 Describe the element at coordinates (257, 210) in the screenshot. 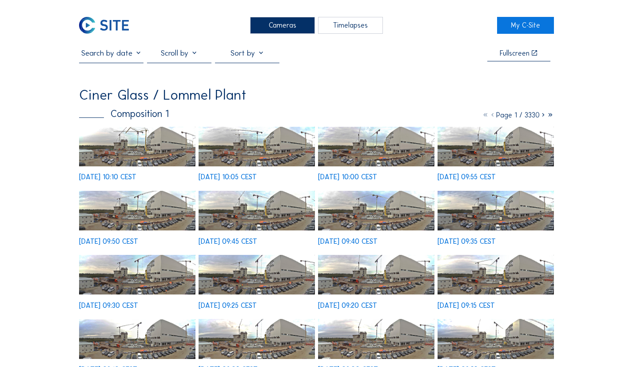

I see `img: image_53620543` at that location.